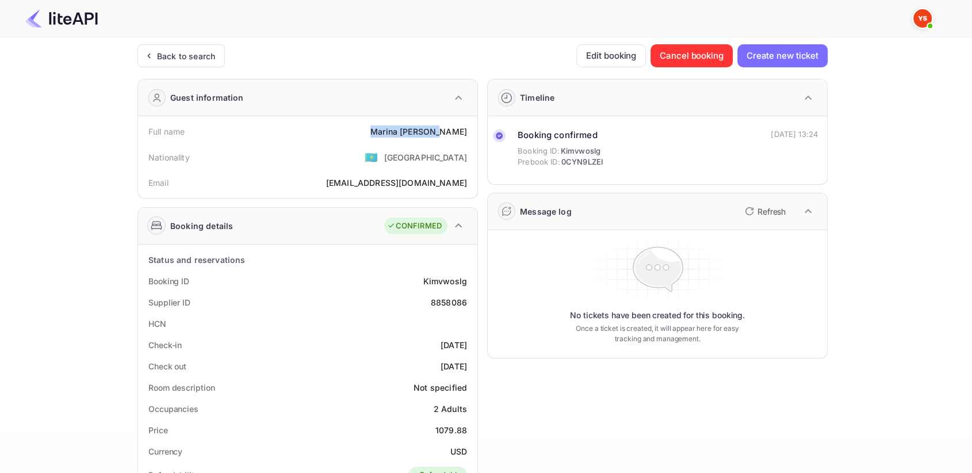  I want to click on button: Cancel booking, so click(692, 56).